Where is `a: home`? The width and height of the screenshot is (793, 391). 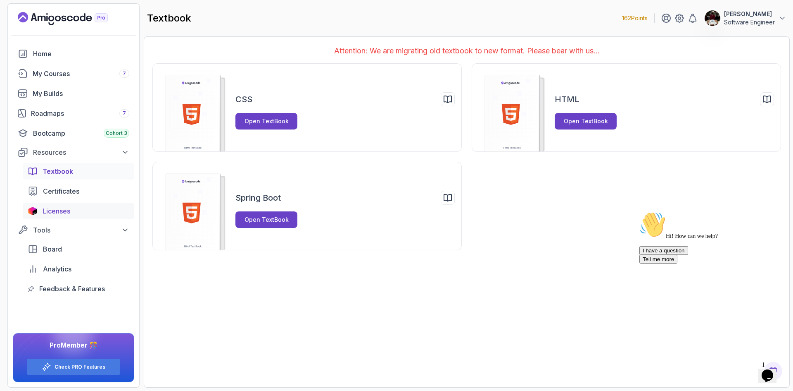 a: home is located at coordinates (74, 54).